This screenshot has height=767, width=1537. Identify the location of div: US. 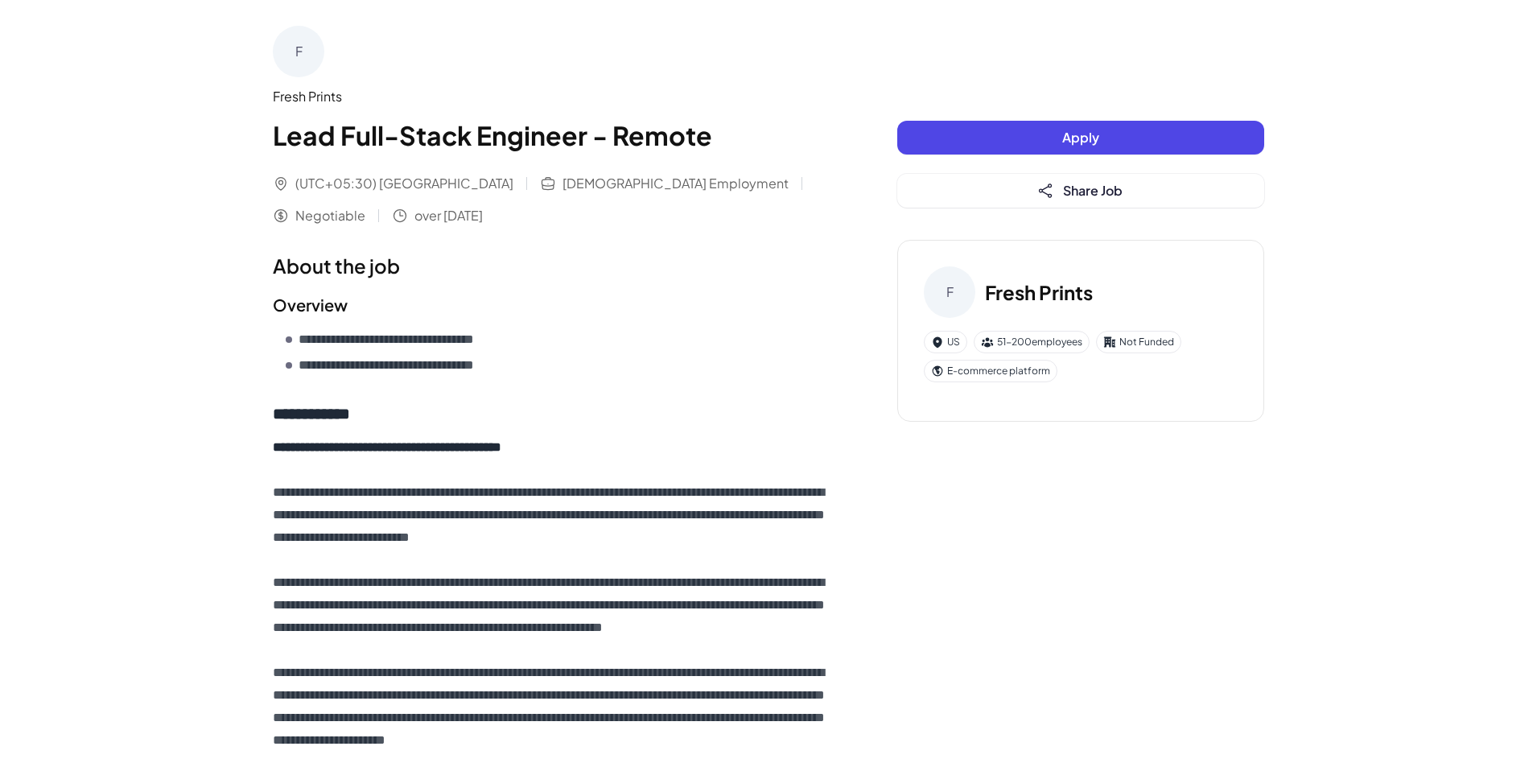
(945, 342).